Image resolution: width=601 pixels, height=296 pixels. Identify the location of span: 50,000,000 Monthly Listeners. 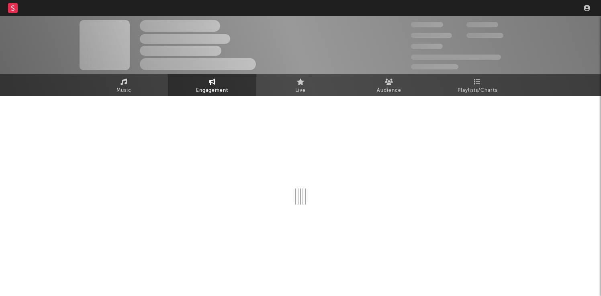
(456, 57).